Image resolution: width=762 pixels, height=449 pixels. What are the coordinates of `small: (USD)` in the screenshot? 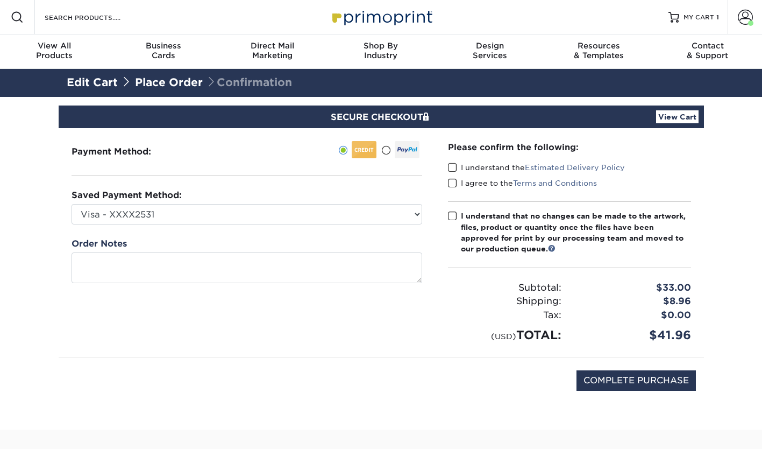 It's located at (503, 336).